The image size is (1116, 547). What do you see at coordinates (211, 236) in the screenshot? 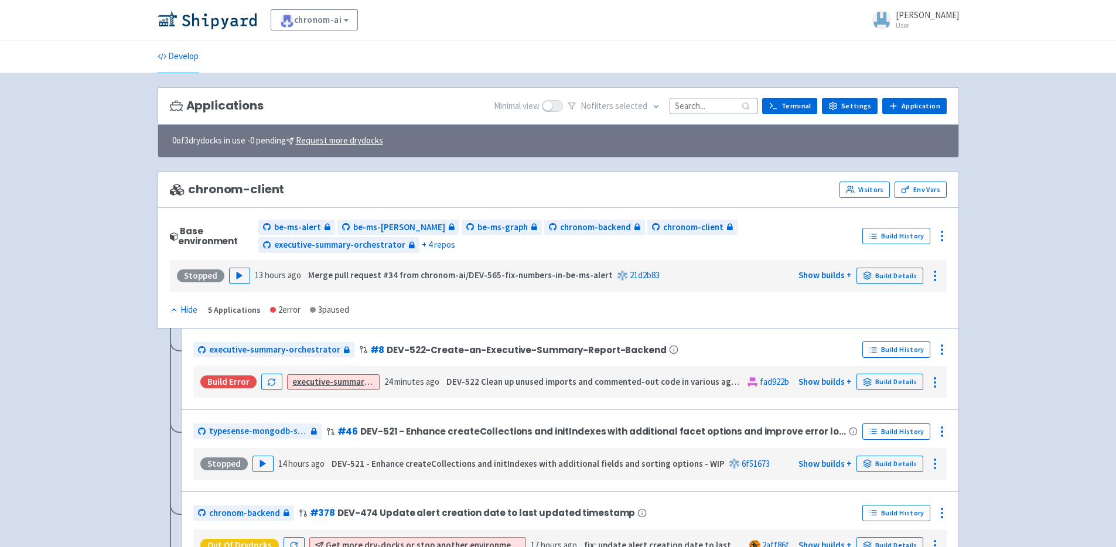
I see `div: Base environment` at bounding box center [211, 236].